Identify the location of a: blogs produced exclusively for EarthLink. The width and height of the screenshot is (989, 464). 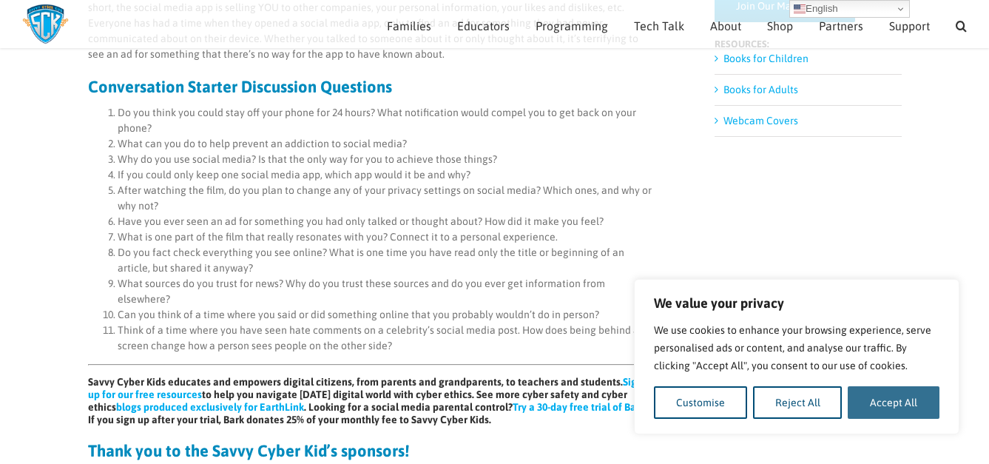
(210, 407).